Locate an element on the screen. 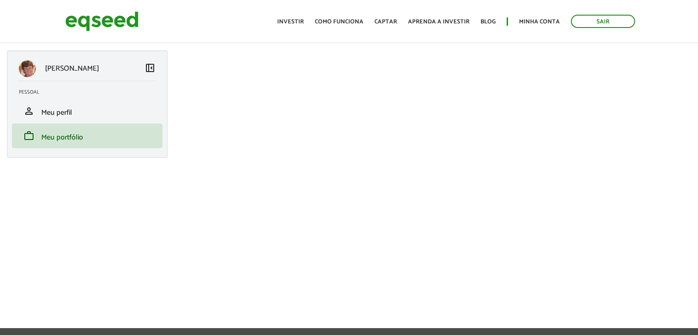 The height and width of the screenshot is (335, 698). a: Como funciona is located at coordinates (339, 22).